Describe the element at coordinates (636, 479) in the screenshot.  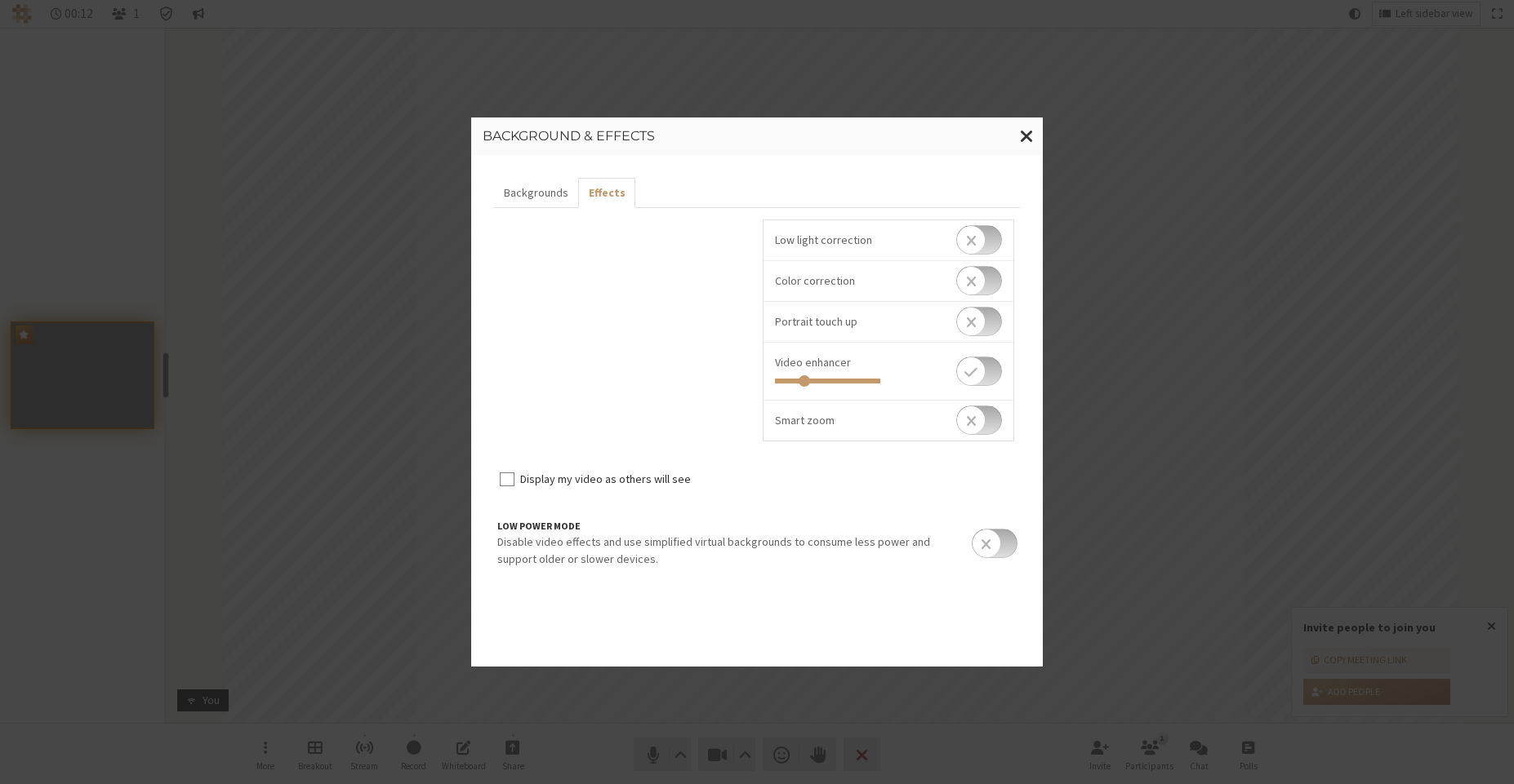
I see `label: Display my video as others will see` at that location.